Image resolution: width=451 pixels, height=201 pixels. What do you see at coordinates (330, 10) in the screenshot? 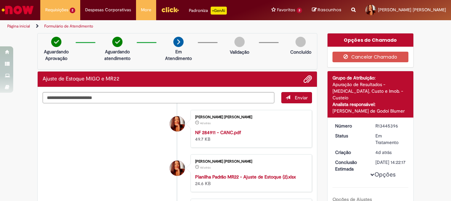
I see `span: Rascunhos` at bounding box center [330, 10].